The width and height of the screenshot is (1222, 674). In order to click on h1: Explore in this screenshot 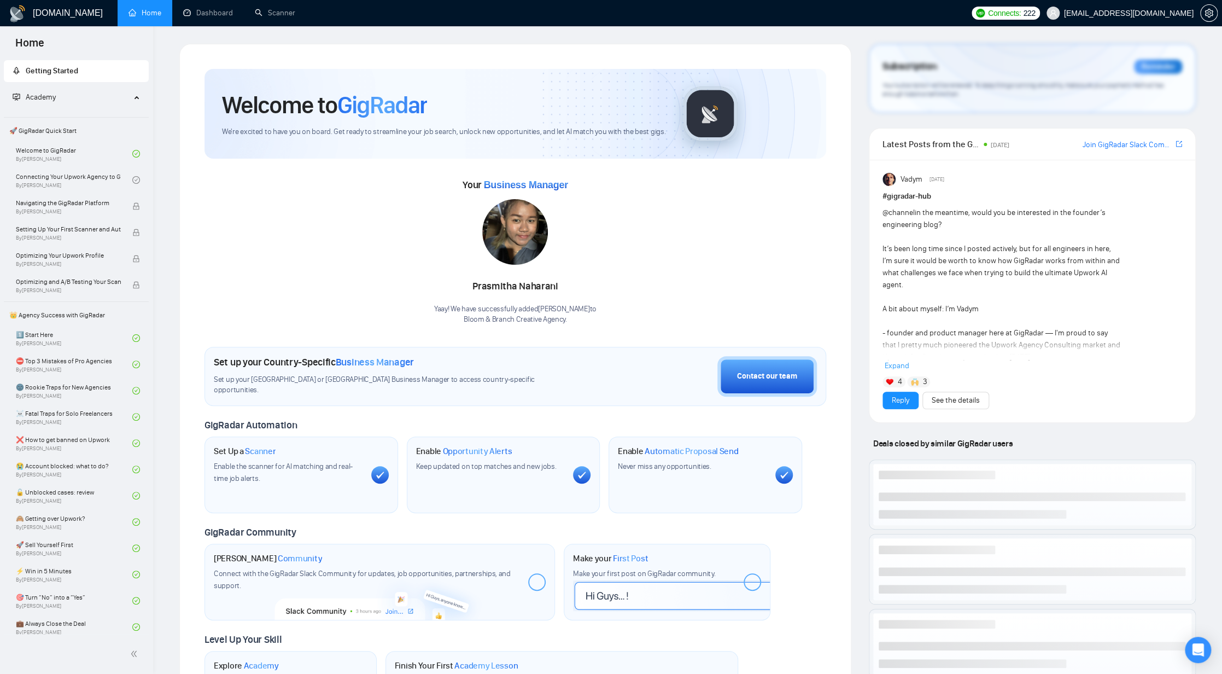, I will do `click(246, 666)`.